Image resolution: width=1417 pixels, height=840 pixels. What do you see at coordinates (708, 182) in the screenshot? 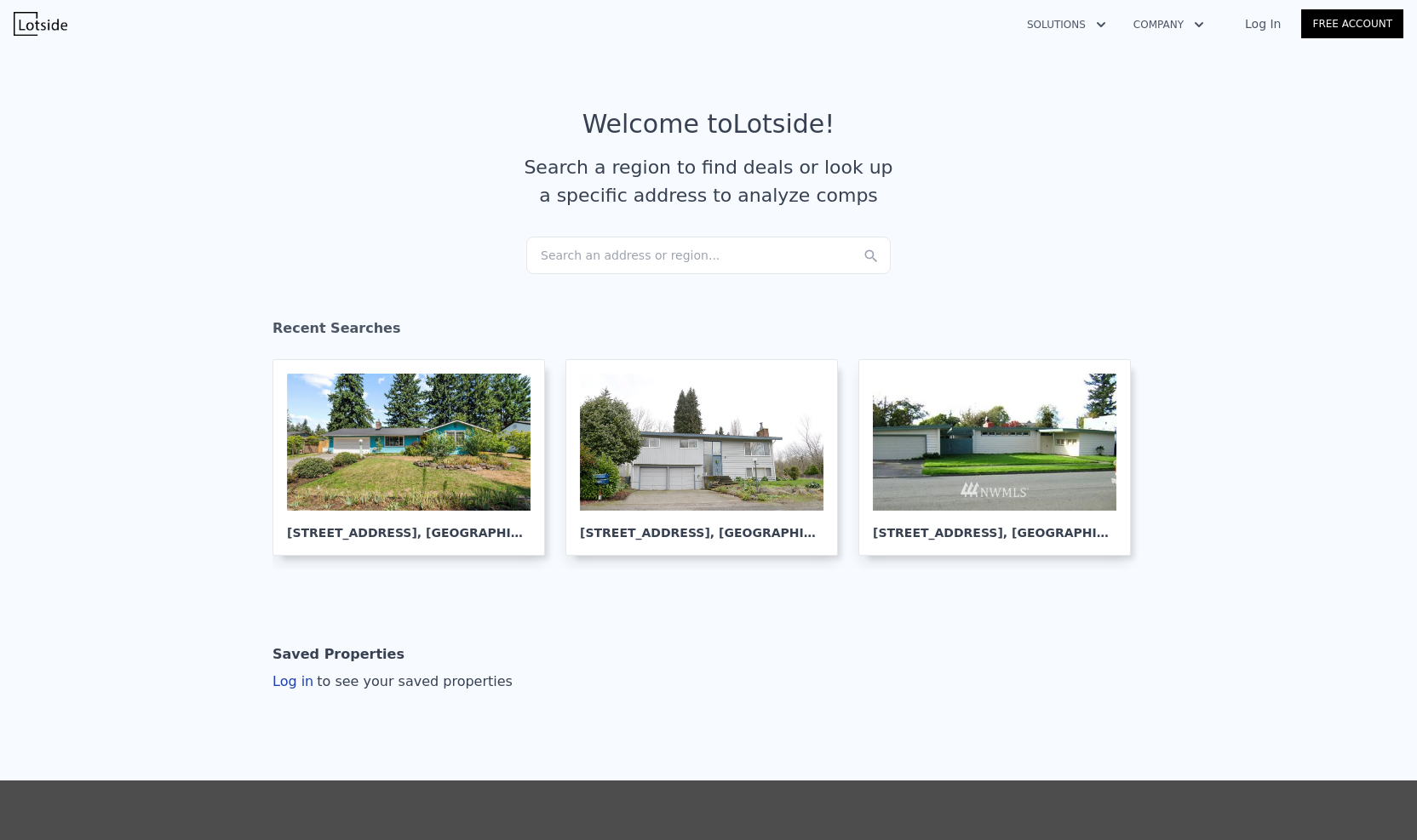
I see `div: Search a region to find deals or look up a specific address to analyze comps` at bounding box center [708, 182].